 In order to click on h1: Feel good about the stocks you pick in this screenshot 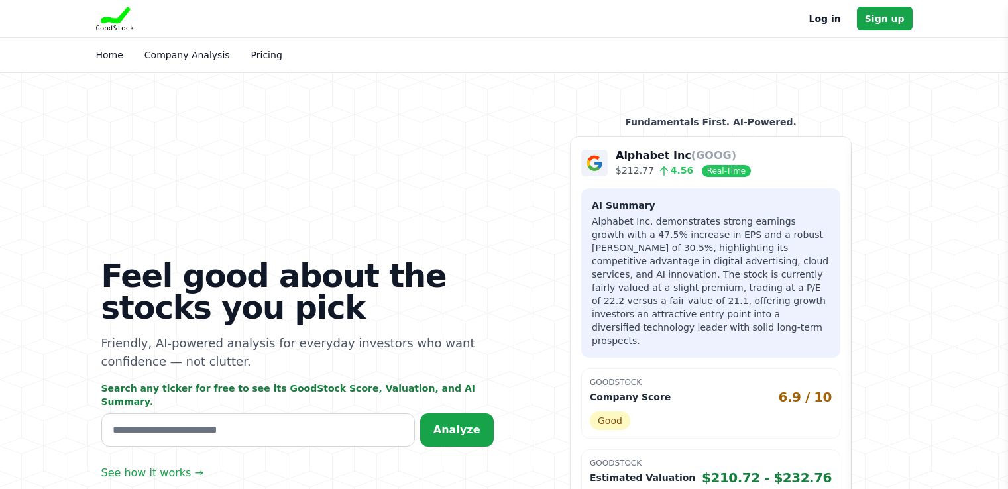, I will do `click(298, 292)`.